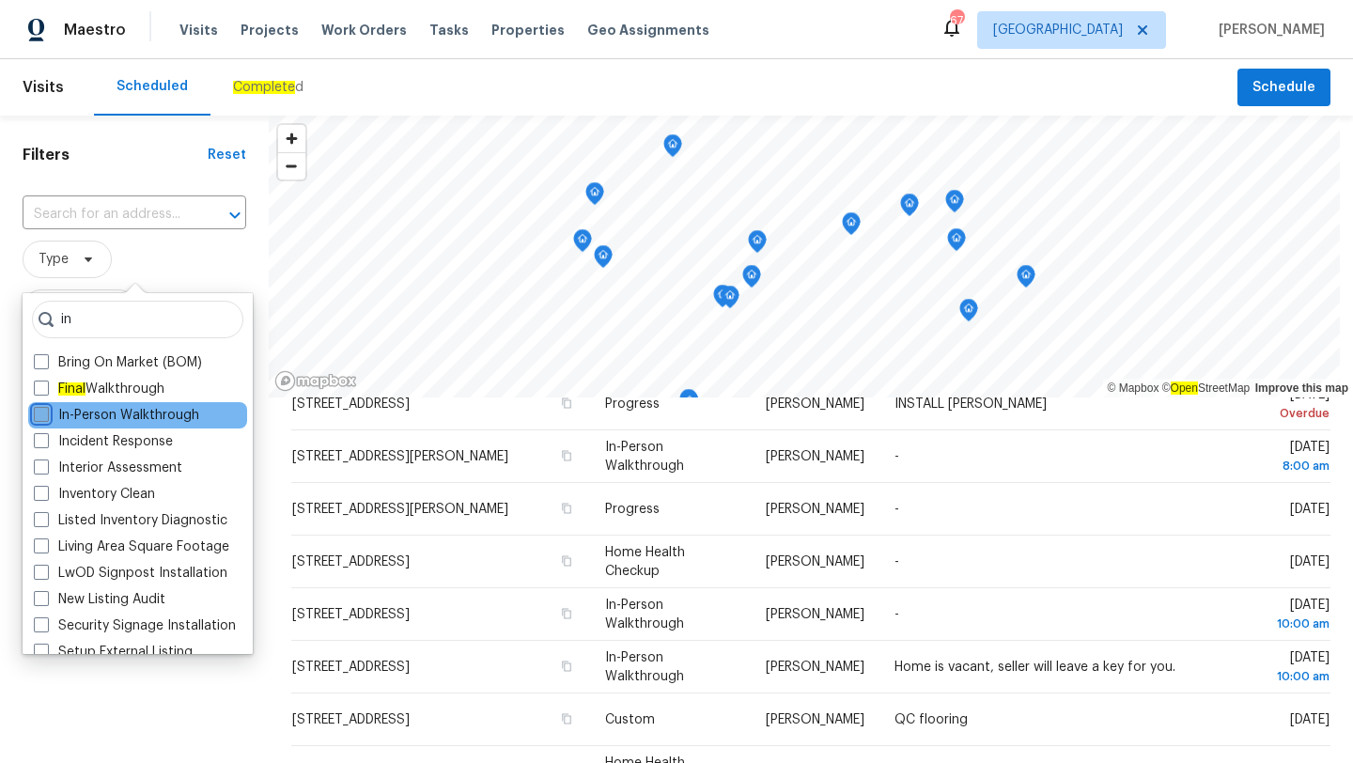 The image size is (1353, 763). Describe the element at coordinates (270, 30) in the screenshot. I see `span: Projects` at that location.